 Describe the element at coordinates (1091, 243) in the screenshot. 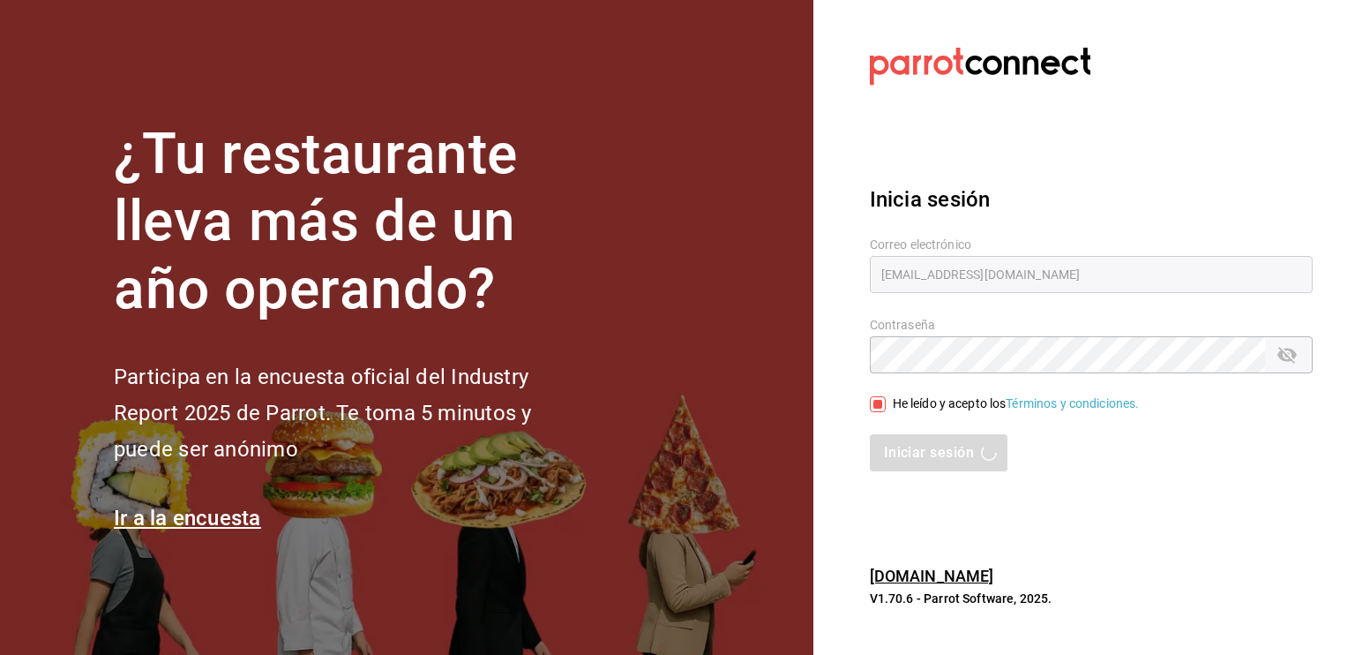

I see `label: Correo electrónico` at that location.